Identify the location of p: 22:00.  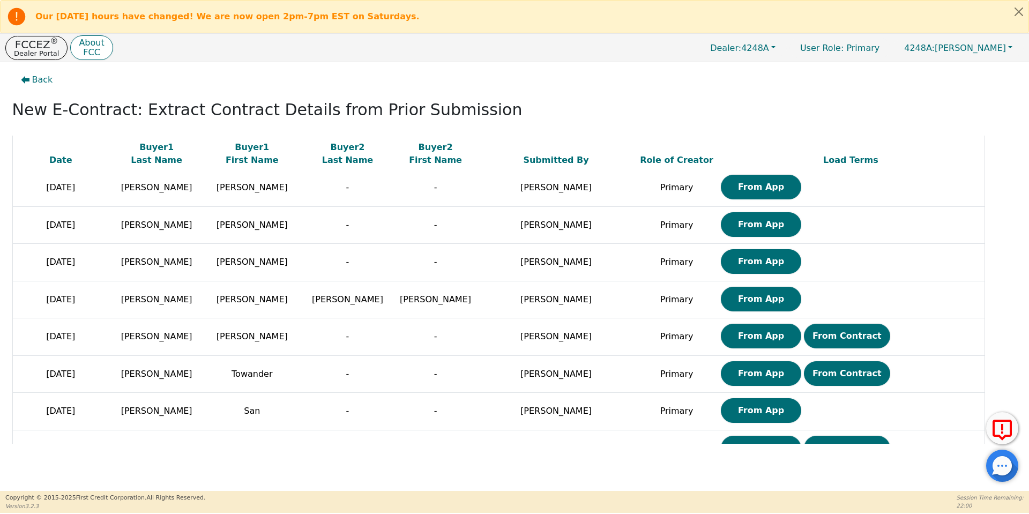
(990, 506).